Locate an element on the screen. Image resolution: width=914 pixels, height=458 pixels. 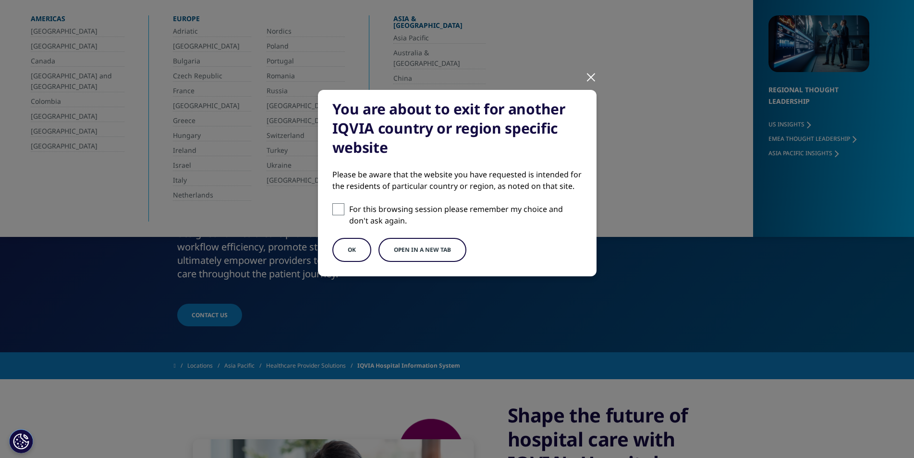
button: Open in a new tab is located at coordinates (422, 250).